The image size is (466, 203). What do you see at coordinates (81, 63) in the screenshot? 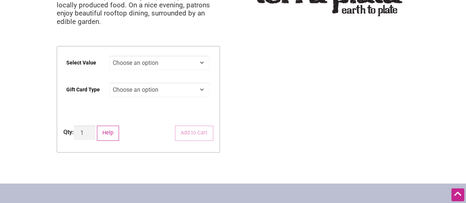
I see `label: Select Value` at bounding box center [81, 63].